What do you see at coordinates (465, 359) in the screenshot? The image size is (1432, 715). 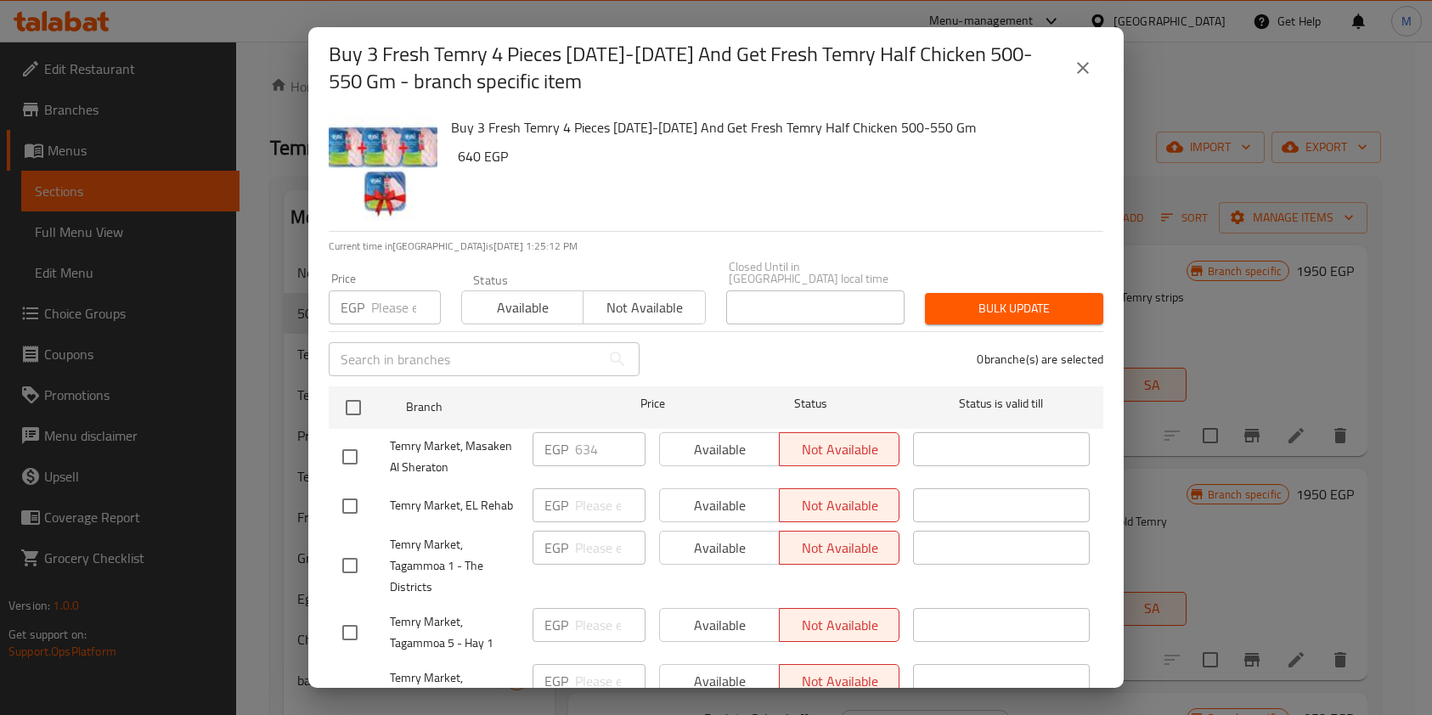 I see `input: Search in branches` at bounding box center [465, 359].